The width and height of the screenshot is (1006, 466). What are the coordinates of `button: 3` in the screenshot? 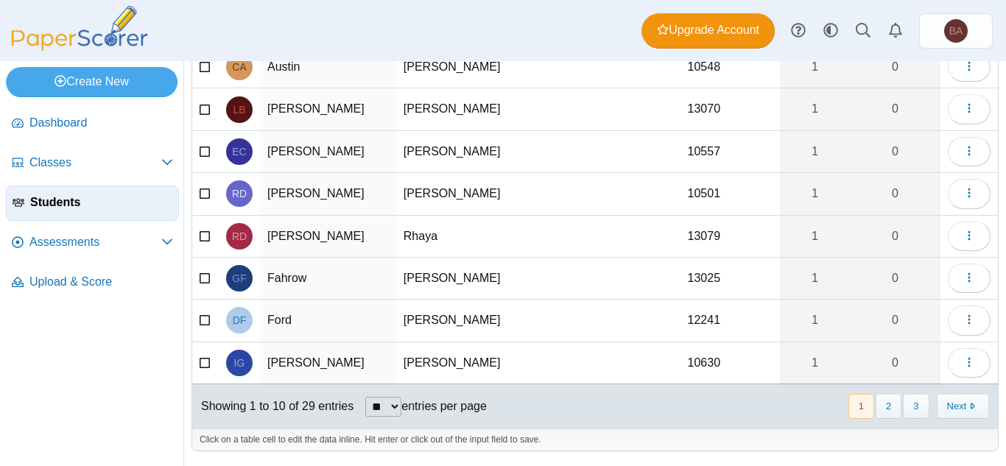 It's located at (915, 406).